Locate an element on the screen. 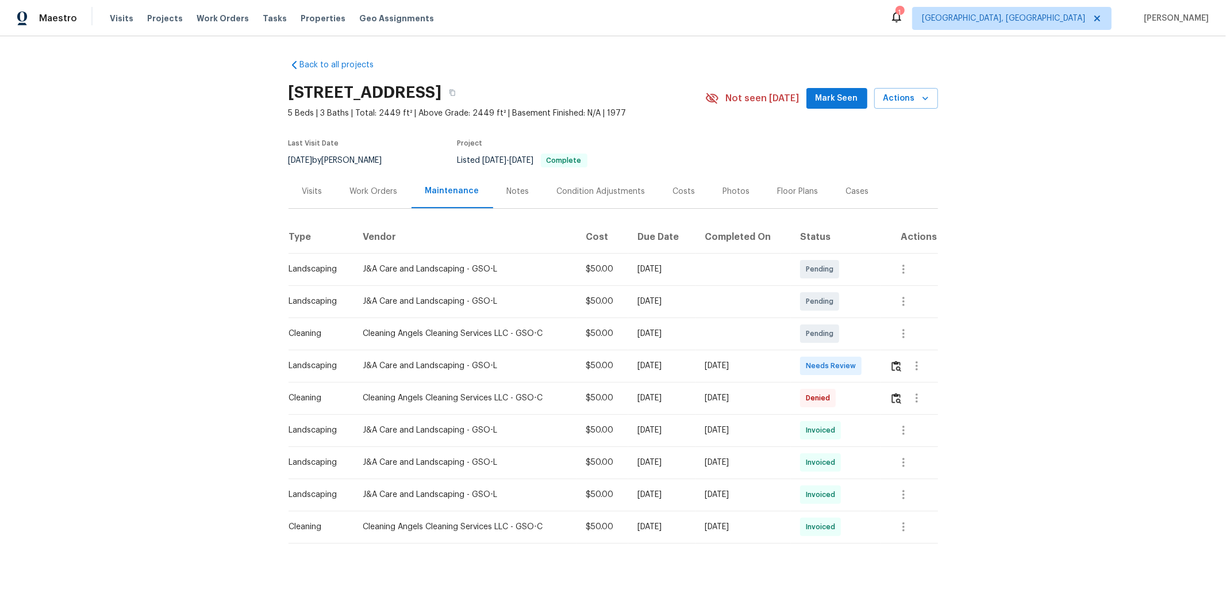 Image resolution: width=1226 pixels, height=604 pixels. th: Type is located at coordinates (321, 237).